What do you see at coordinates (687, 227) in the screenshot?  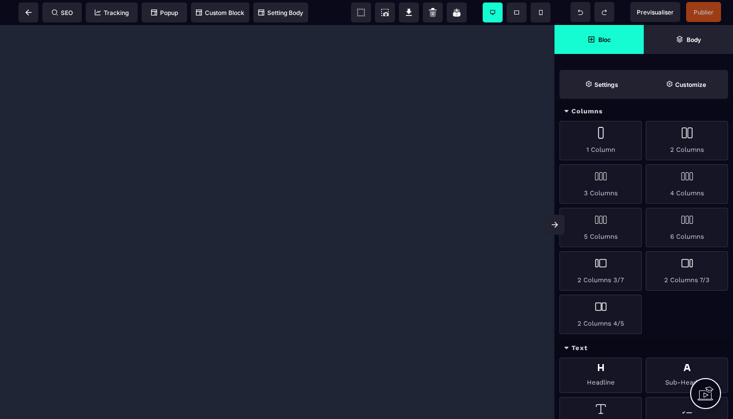 I see `div: 6 Columns` at bounding box center [687, 227].